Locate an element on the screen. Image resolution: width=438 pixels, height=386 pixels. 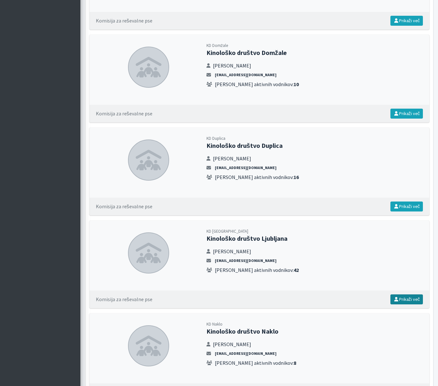
small: KD Duplica is located at coordinates (216, 138).